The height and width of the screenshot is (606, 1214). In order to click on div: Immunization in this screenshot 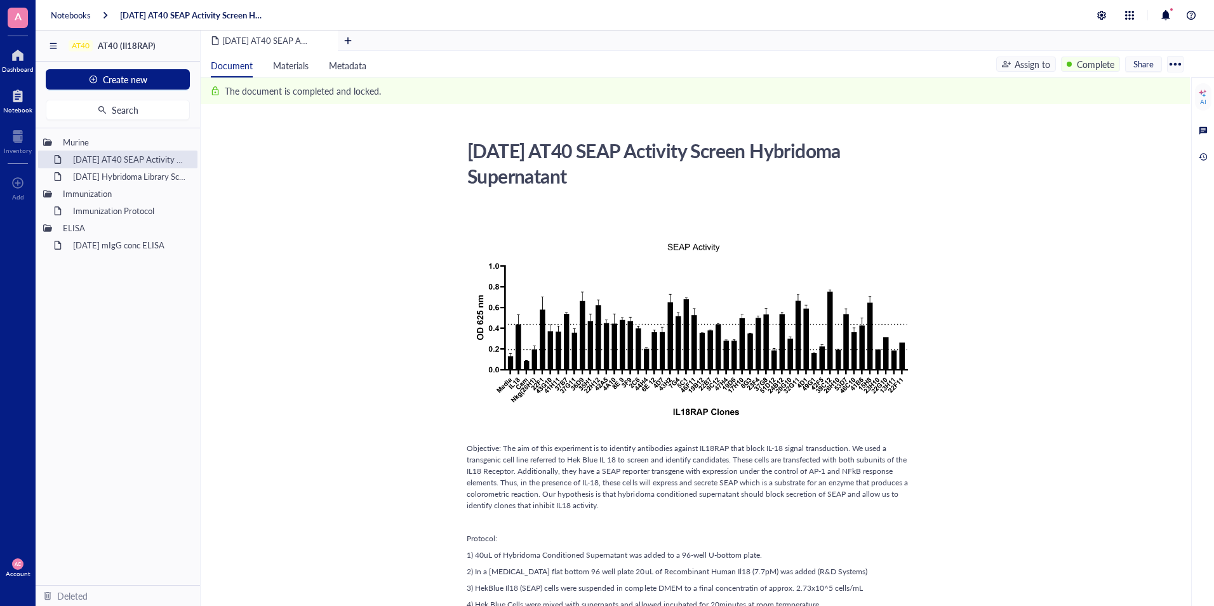, I will do `click(124, 194)`.